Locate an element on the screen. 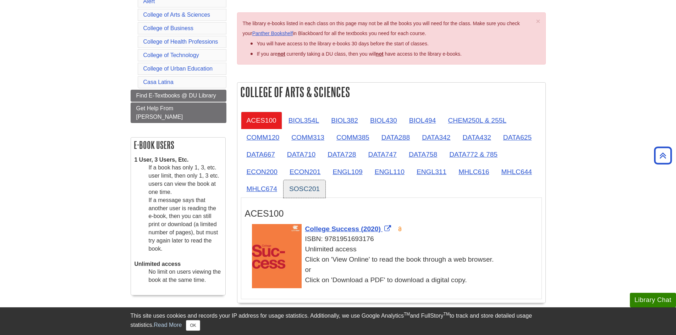  a: BIOL494 is located at coordinates (423, 120).